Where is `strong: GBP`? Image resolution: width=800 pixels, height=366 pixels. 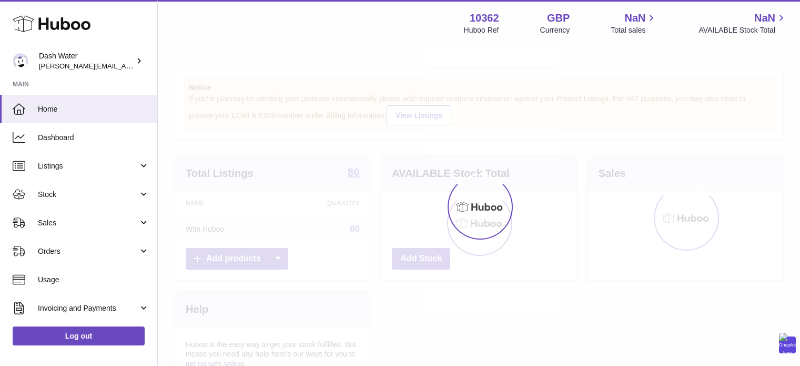
strong: GBP is located at coordinates (558, 18).